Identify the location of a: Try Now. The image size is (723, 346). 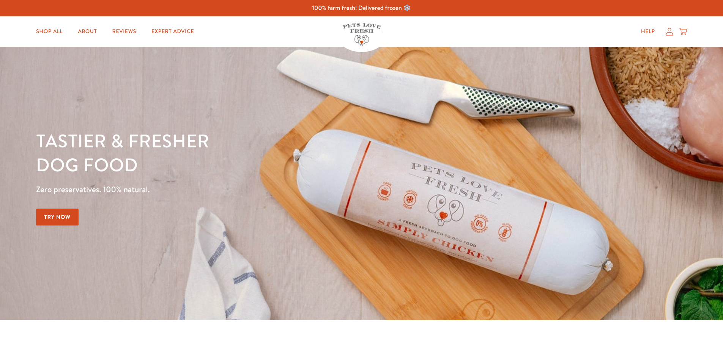
(57, 217).